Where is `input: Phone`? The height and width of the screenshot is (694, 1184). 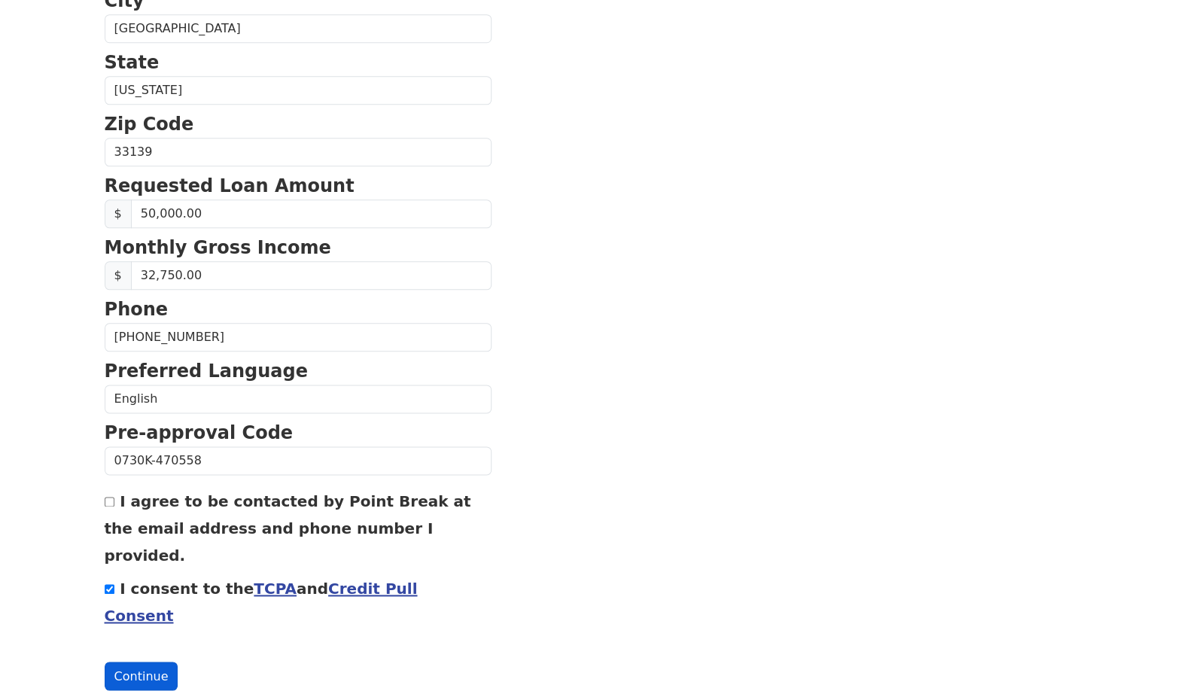
input: Phone is located at coordinates (298, 337).